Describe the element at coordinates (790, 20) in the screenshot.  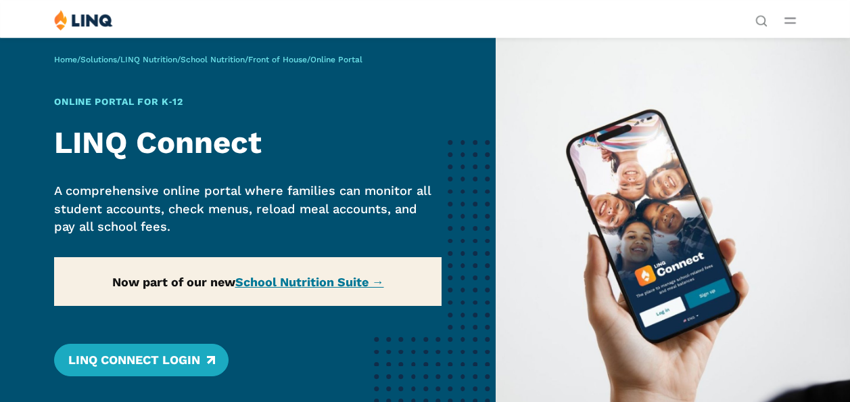
I see `button: Open Main Menu` at that location.